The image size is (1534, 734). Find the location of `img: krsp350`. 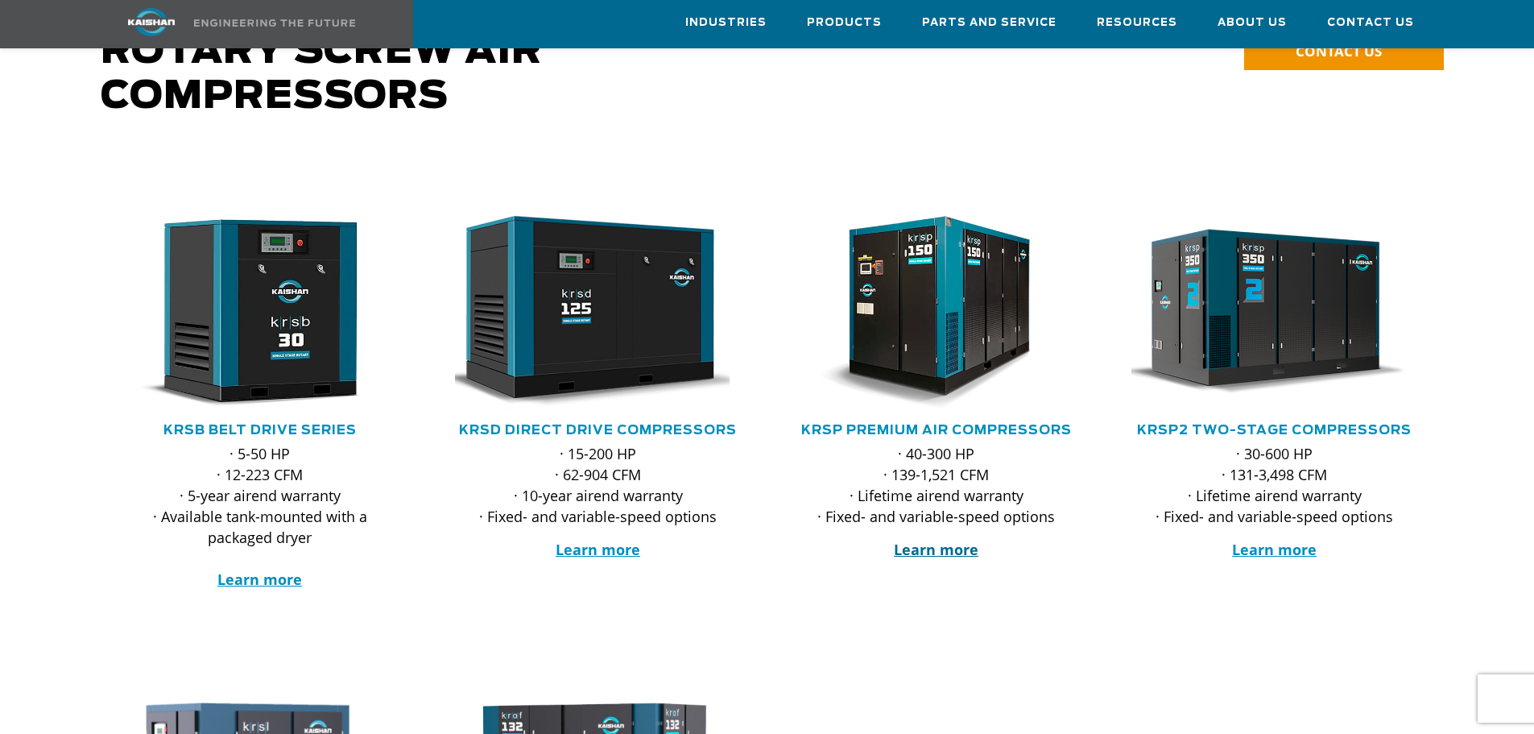

img: krsp350 is located at coordinates (1263, 312).